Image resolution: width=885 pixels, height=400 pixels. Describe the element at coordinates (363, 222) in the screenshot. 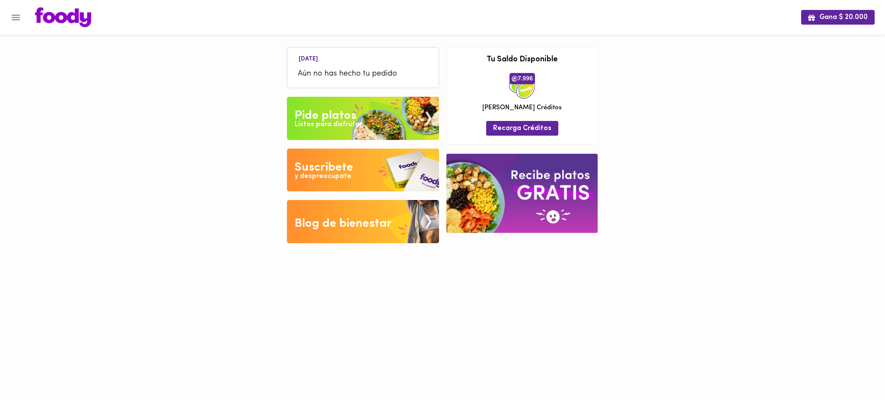

I see `img: Blog de bienestar` at that location.